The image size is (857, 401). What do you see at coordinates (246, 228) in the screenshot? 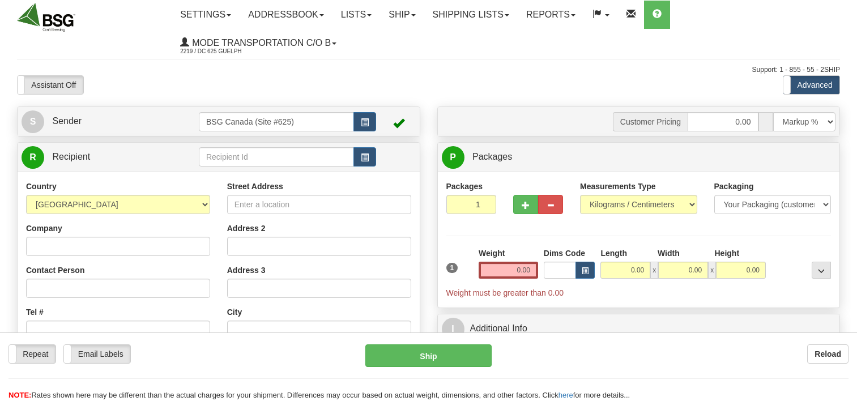
I see `label: Address 2` at bounding box center [246, 228].